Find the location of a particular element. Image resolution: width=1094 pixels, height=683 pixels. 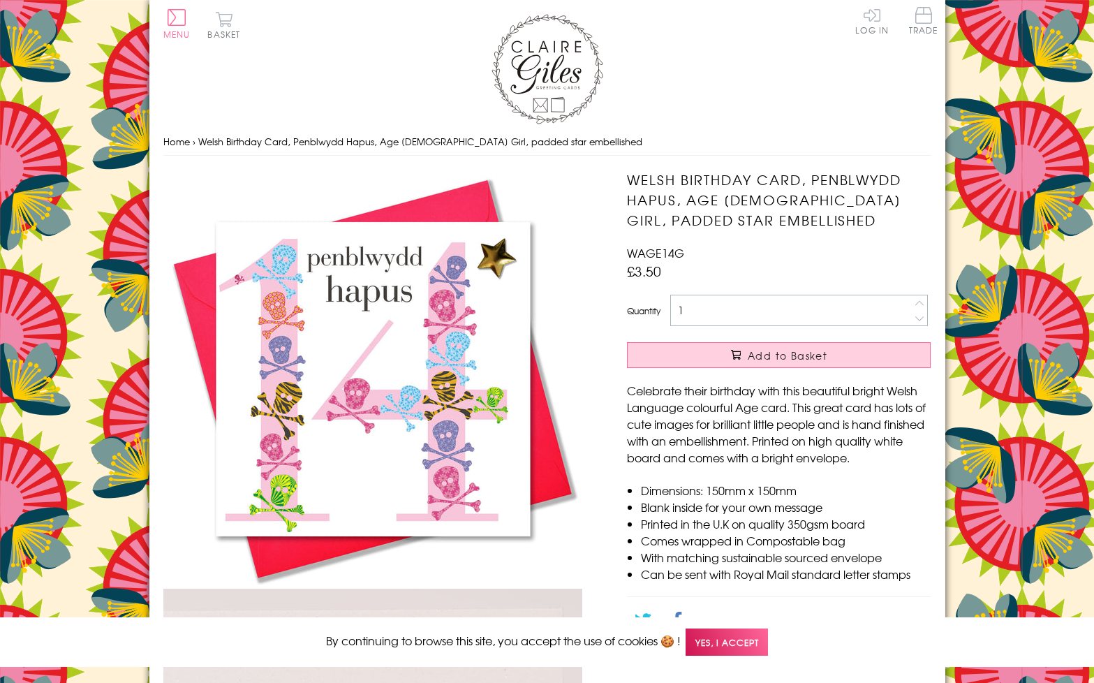

li: Blank inside for your own message is located at coordinates (786, 507).